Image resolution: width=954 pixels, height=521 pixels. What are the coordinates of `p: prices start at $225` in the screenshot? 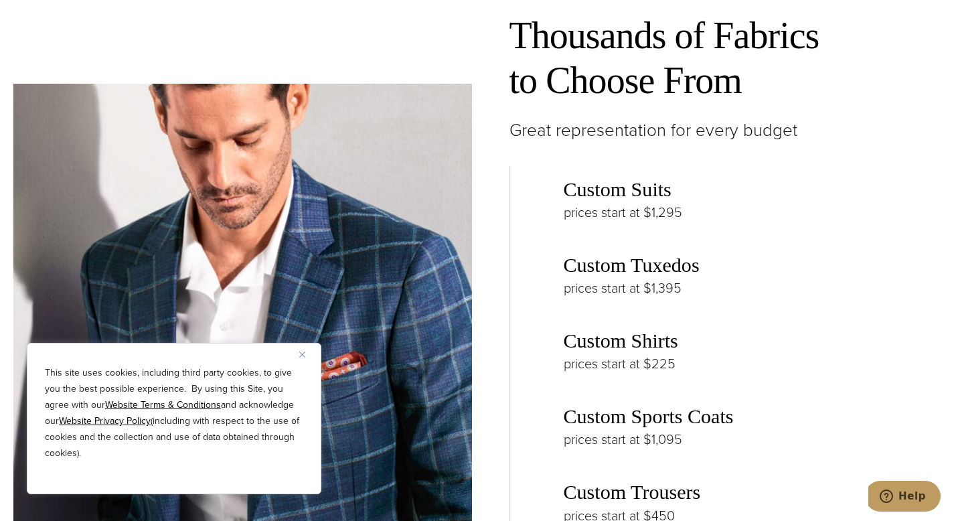 It's located at (752, 363).